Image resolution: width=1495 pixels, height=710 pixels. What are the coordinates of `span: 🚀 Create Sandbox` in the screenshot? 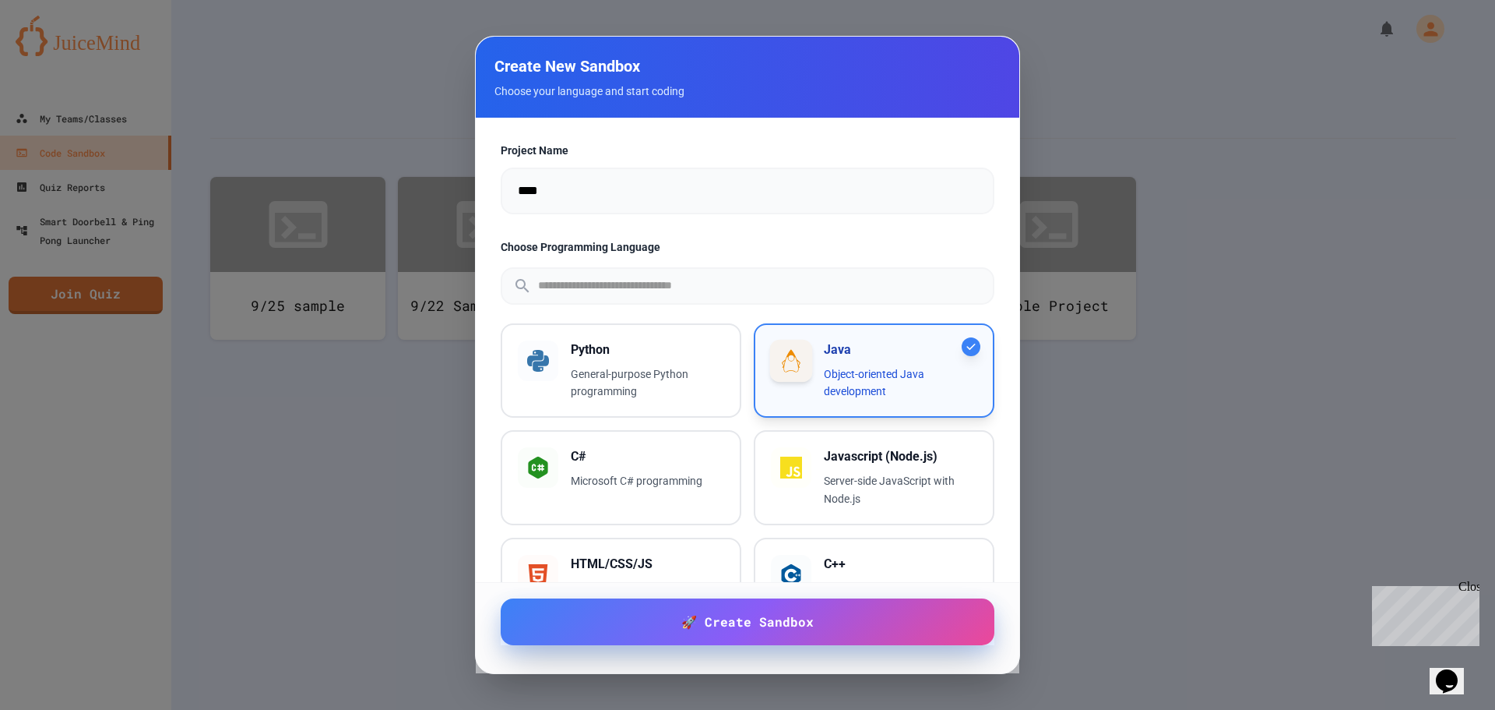 It's located at (748, 621).